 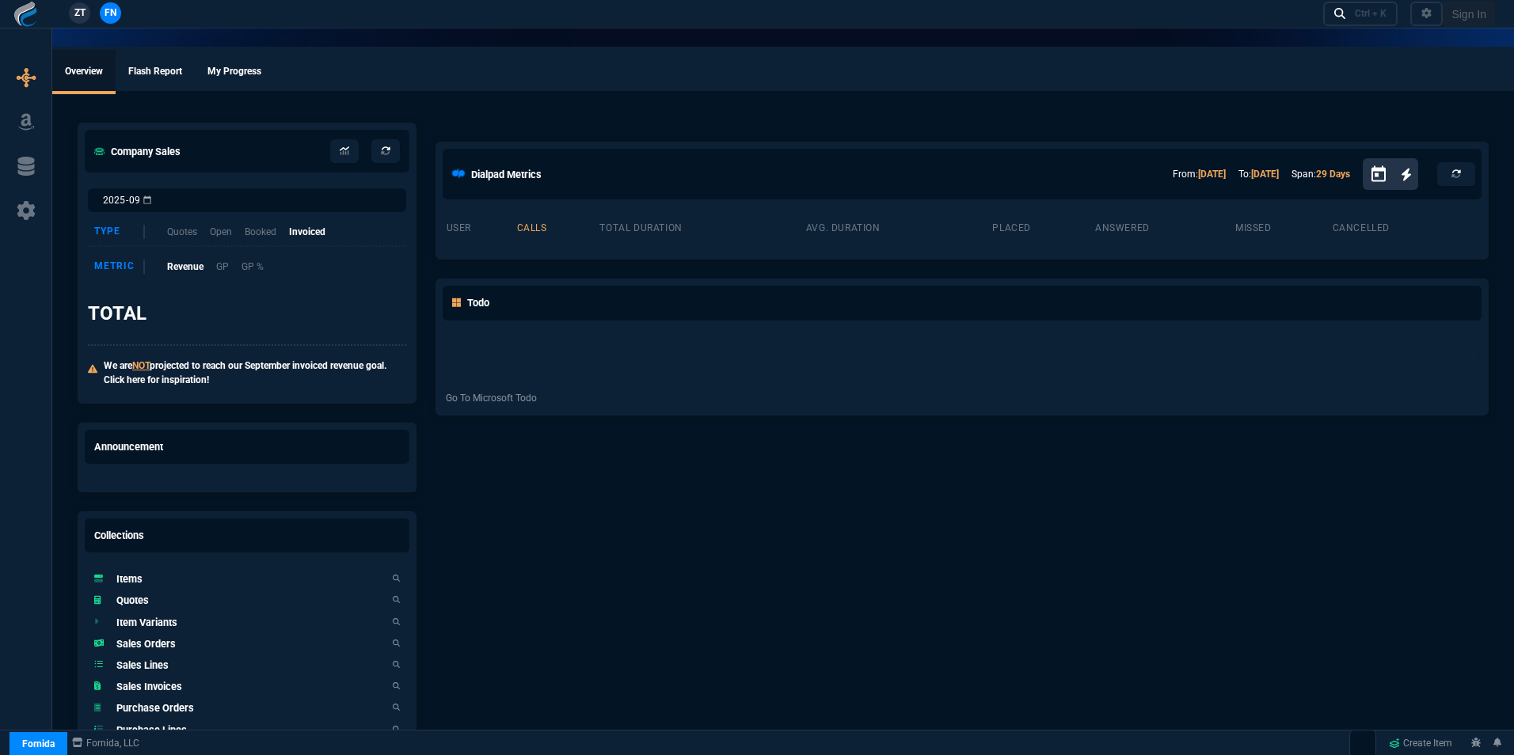 I want to click on span: NOT, so click(x=141, y=366).